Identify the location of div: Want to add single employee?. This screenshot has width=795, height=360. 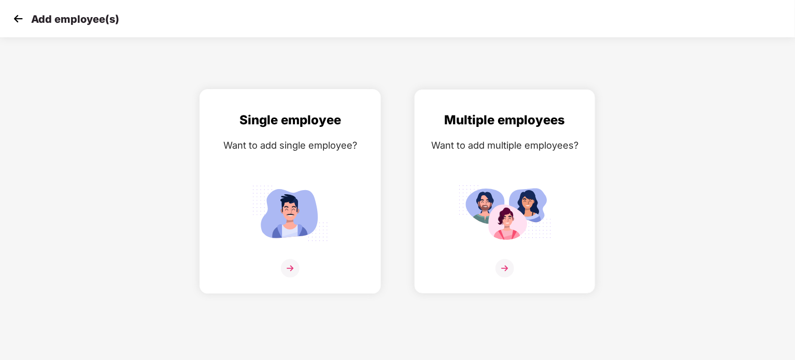
(290, 145).